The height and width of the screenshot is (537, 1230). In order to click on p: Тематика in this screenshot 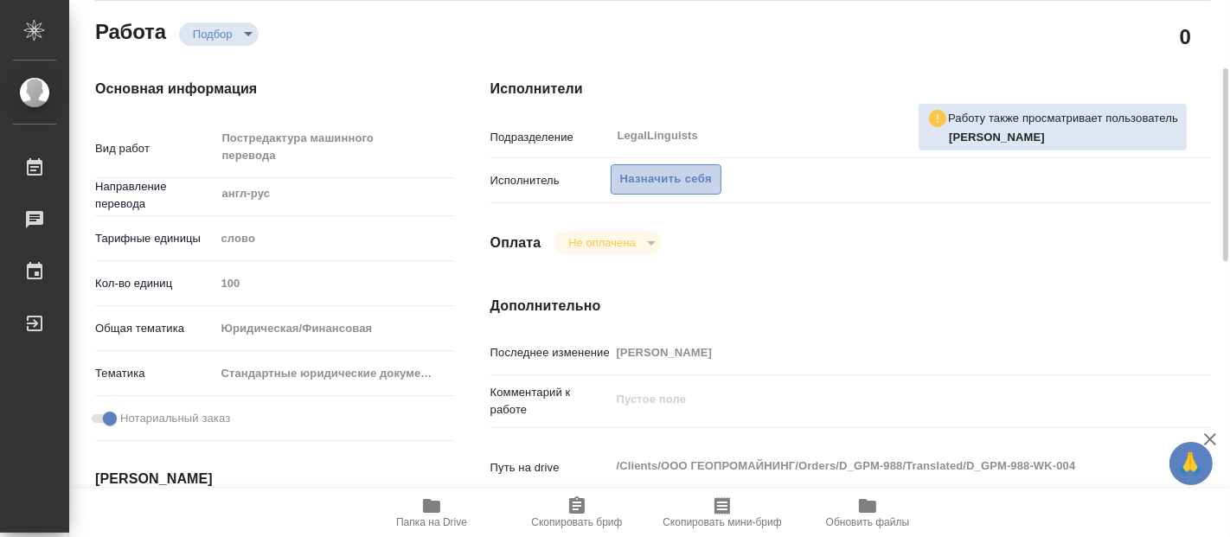, I will do `click(155, 374)`.